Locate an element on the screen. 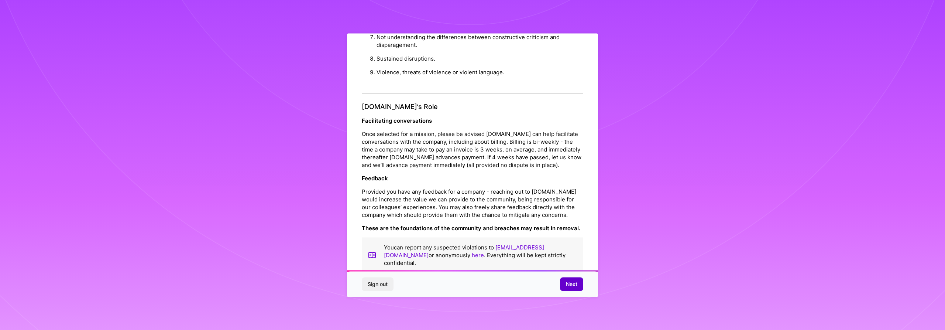  button: Sign out is located at coordinates (377, 284).